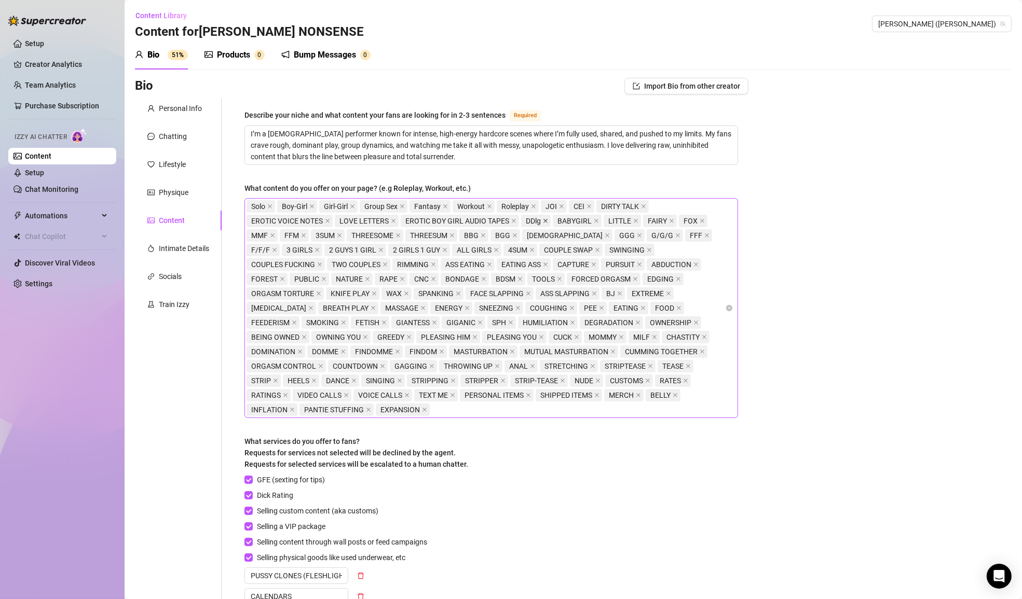 The width and height of the screenshot is (1022, 599). Describe the element at coordinates (577, 221) in the screenshot. I see `span: BABYGIRL` at that location.